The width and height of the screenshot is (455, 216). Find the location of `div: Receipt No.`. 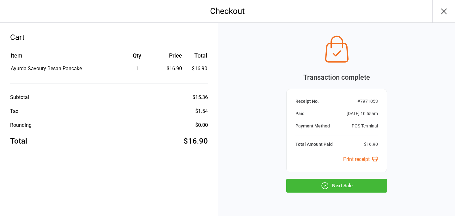

div: Receipt No. is located at coordinates (307, 101).